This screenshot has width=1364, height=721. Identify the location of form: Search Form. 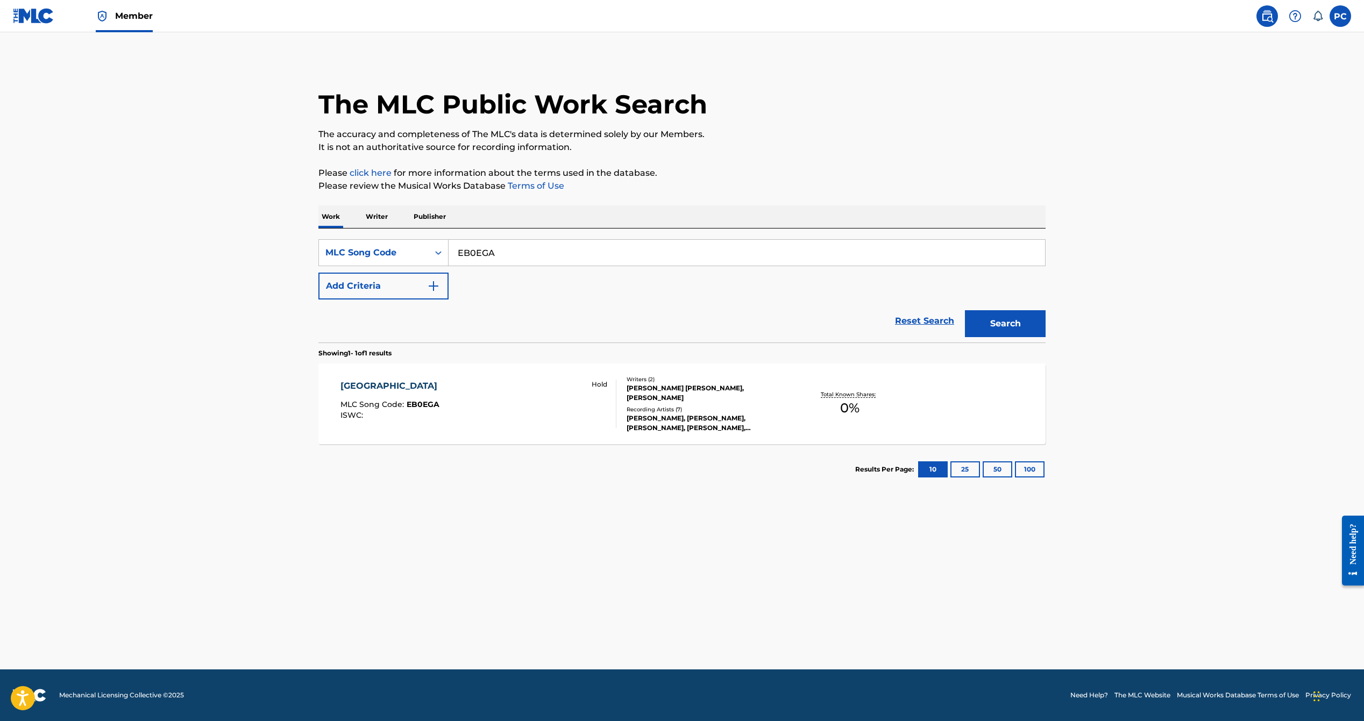
(682, 291).